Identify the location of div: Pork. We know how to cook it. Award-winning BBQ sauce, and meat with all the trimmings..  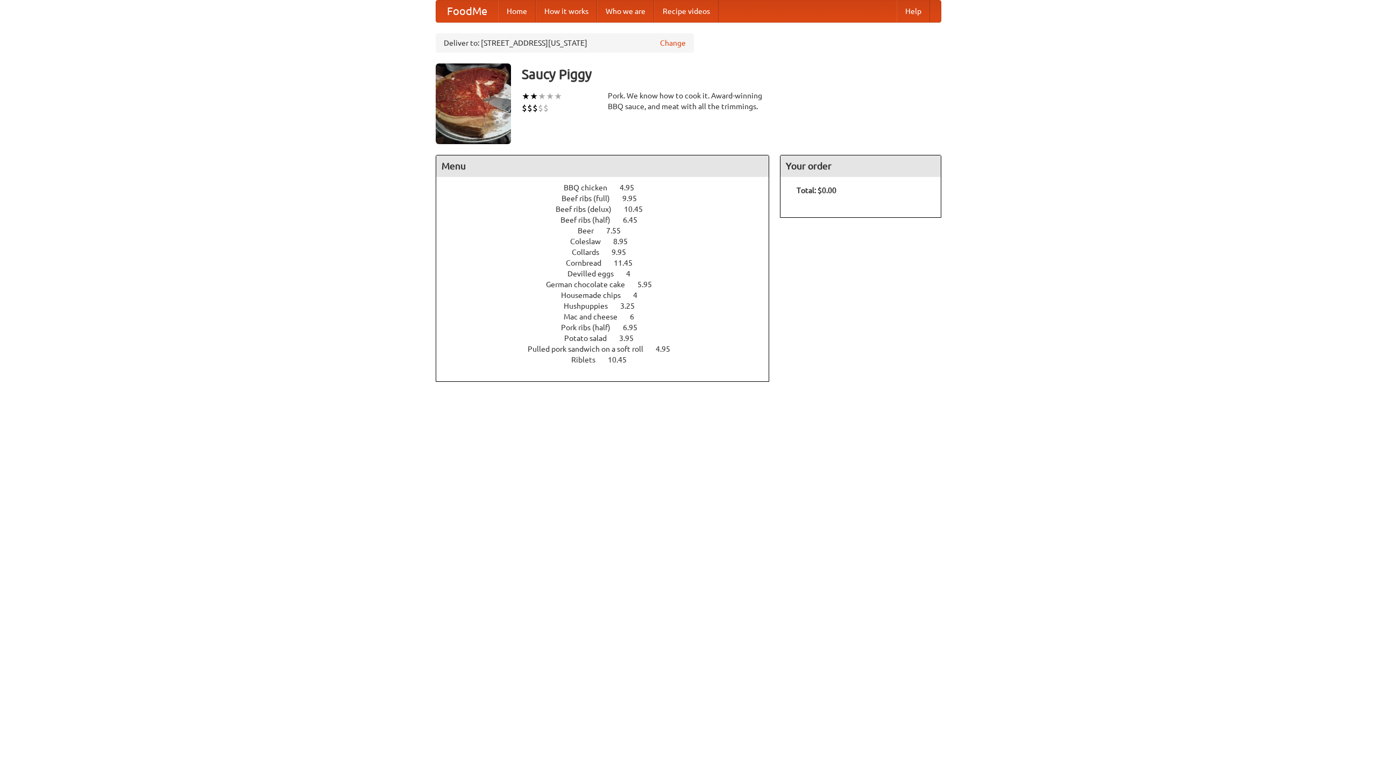
(688, 101).